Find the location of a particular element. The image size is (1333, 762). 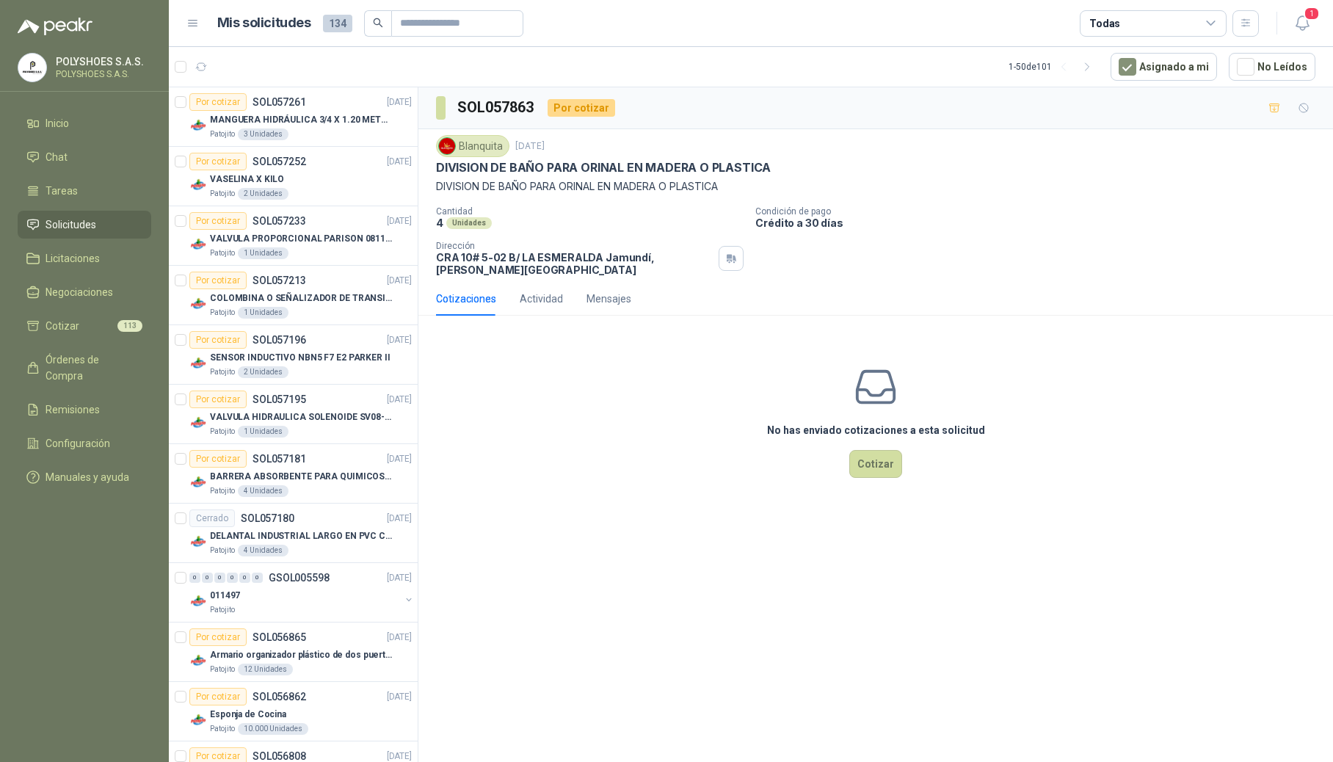

p: 011497 is located at coordinates (225, 595).